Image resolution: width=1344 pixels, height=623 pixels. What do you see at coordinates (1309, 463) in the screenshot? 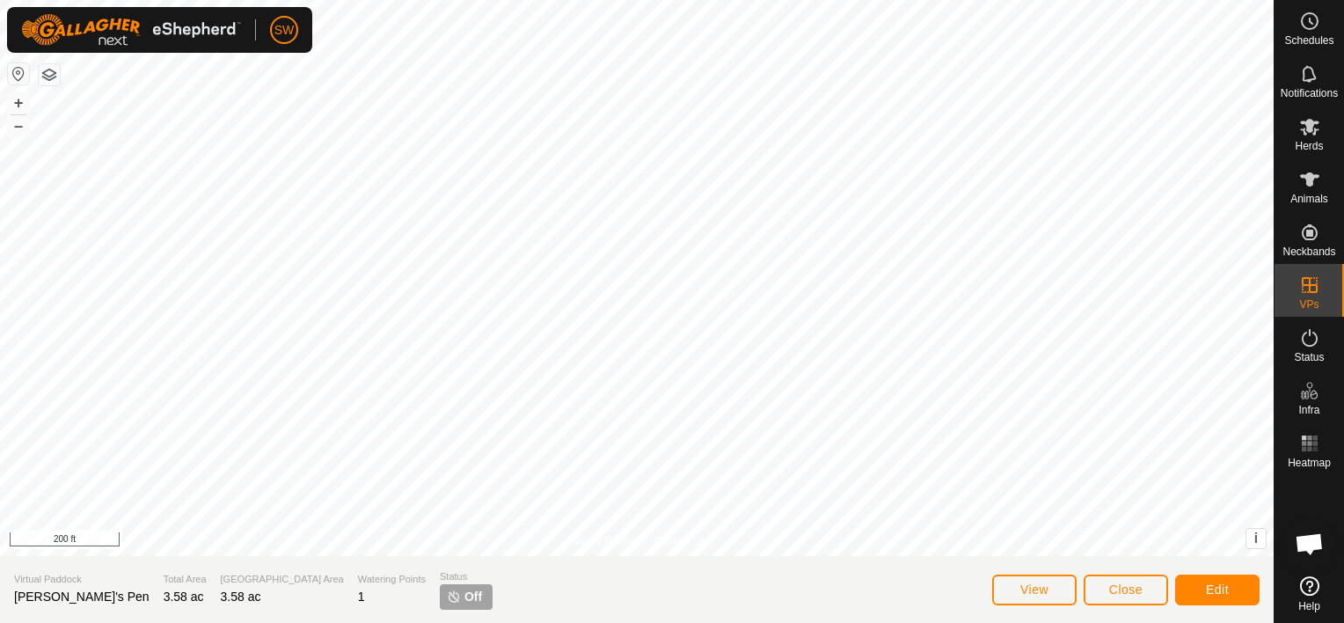
I see `span: Heatmap` at bounding box center [1309, 463].